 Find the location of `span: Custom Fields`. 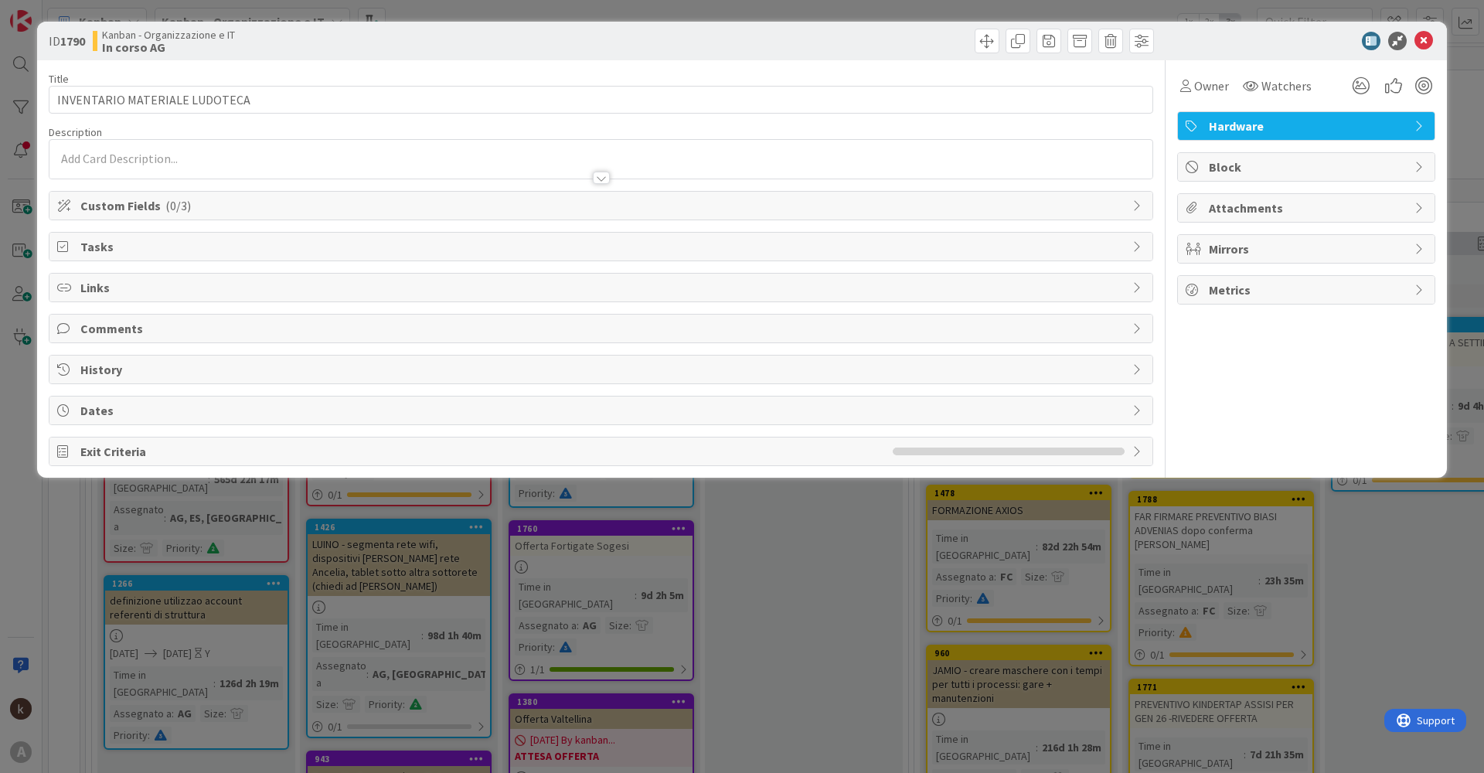

span: Custom Fields is located at coordinates (602, 206).